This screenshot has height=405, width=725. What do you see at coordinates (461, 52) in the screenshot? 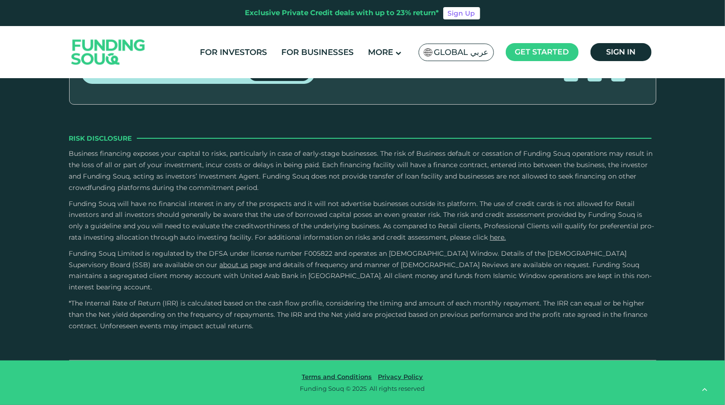
I see `span: Global عربي` at bounding box center [461, 52].